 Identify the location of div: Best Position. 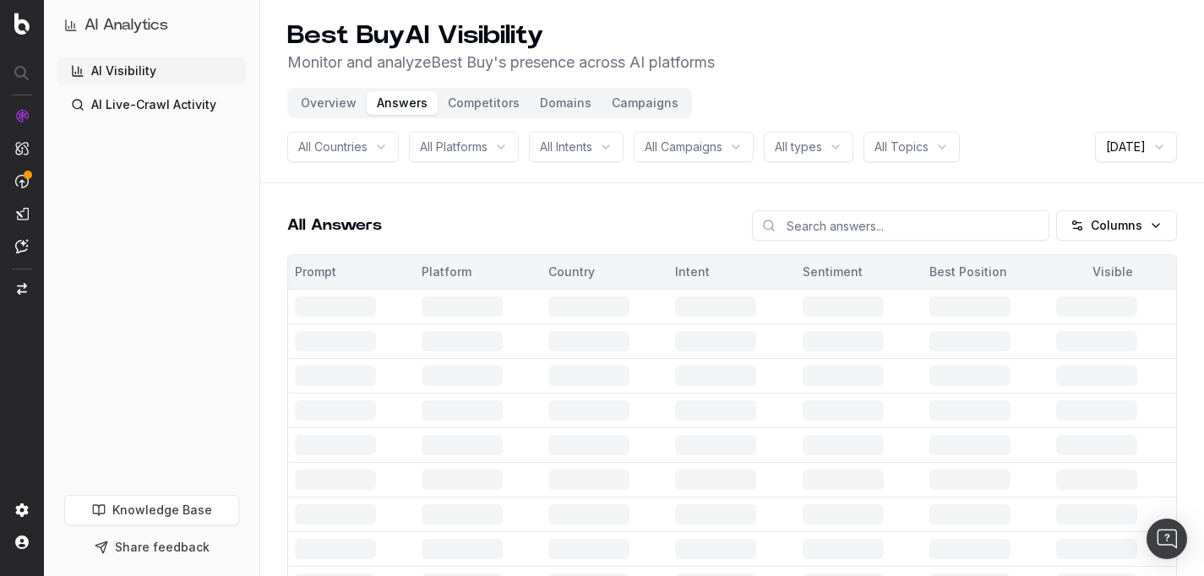
(986, 272).